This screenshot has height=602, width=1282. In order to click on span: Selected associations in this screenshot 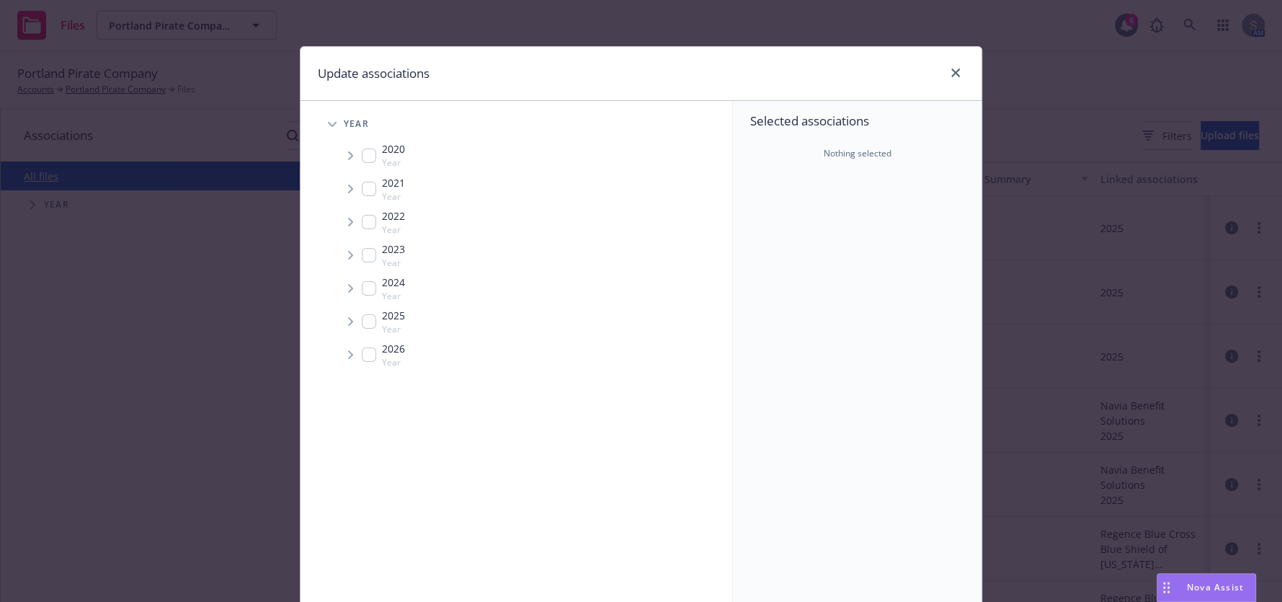, I will do `click(857, 121)`.